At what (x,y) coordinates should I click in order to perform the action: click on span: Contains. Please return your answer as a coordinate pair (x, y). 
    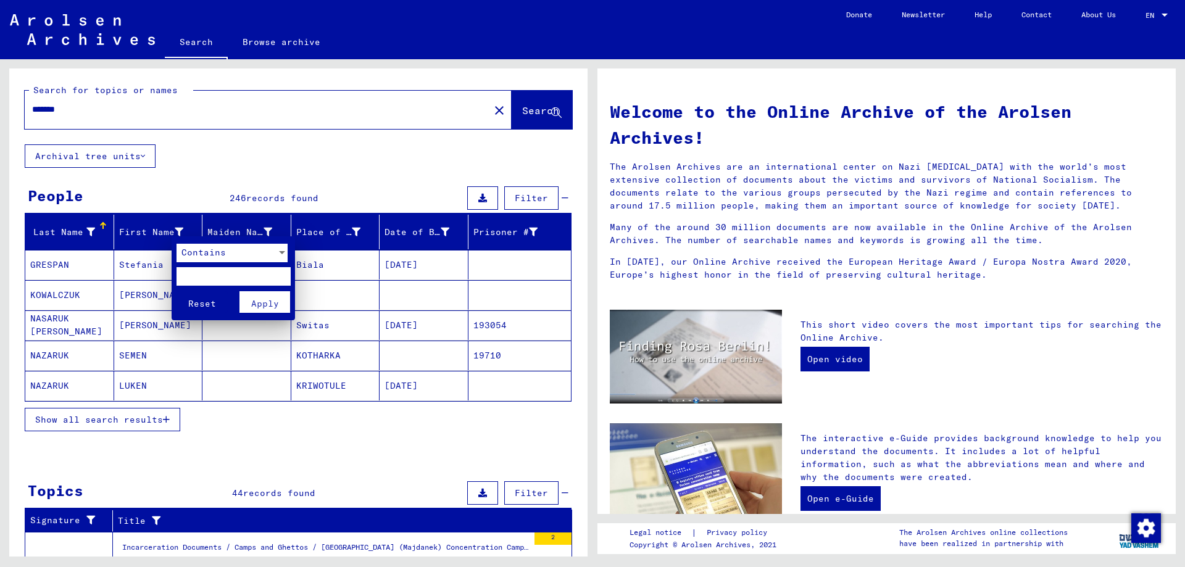
    Looking at the image, I should click on (204, 252).